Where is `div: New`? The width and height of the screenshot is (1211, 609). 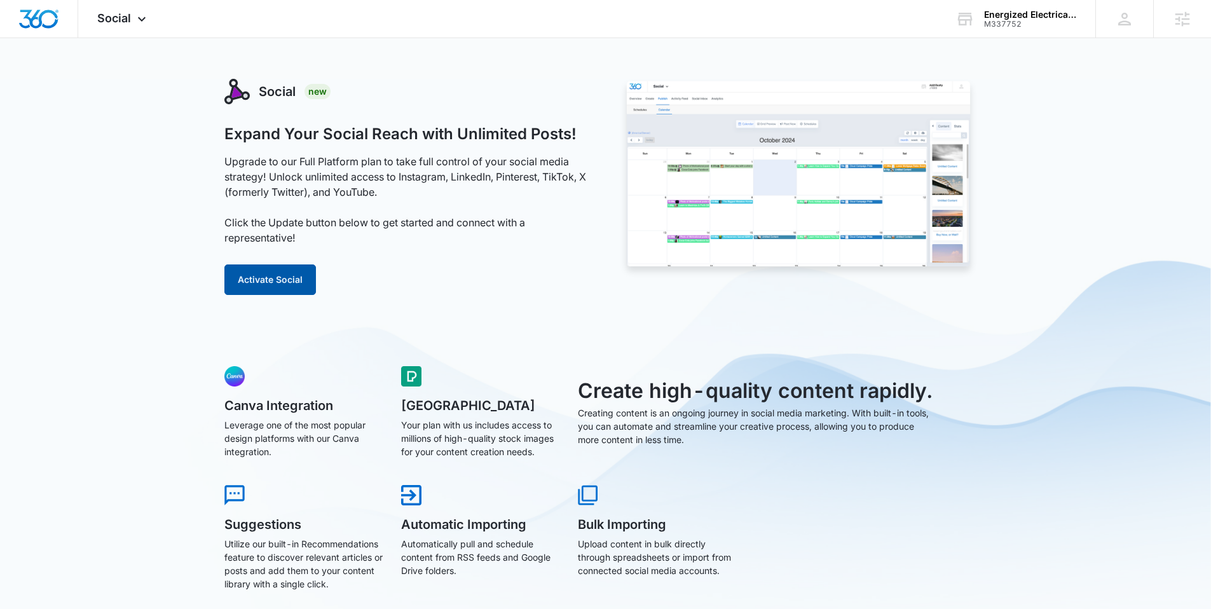
div: New is located at coordinates (317, 92).